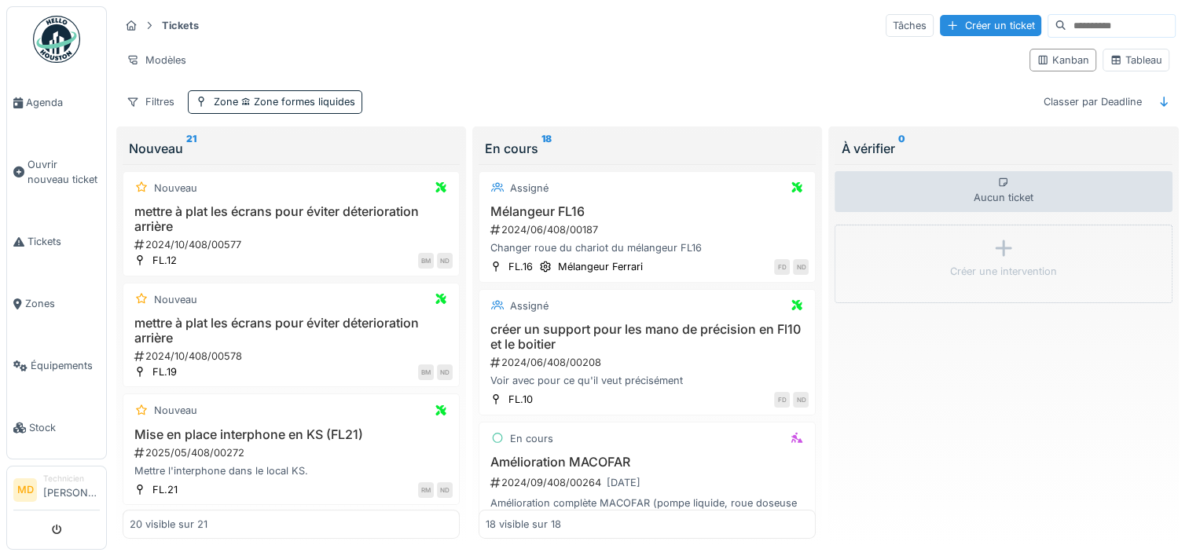  Describe the element at coordinates (62, 303) in the screenshot. I see `span: Zones` at that location.